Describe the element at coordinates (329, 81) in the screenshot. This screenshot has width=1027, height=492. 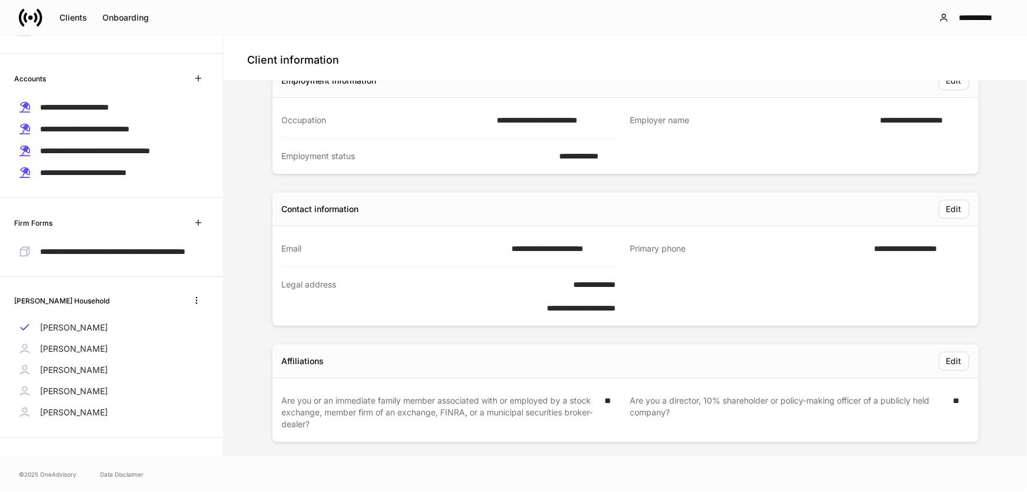
I see `div: Employment information` at that location.